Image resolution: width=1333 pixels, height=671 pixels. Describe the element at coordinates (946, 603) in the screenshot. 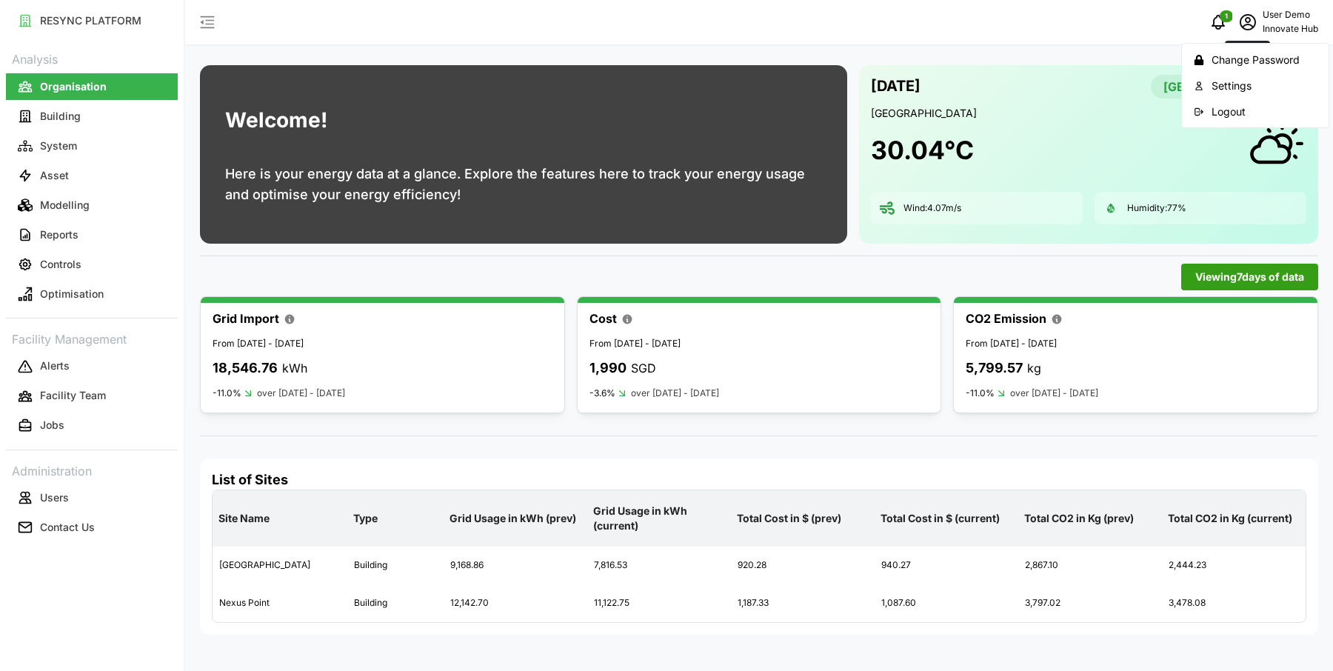

I see `div: 1,087.60` at that location.